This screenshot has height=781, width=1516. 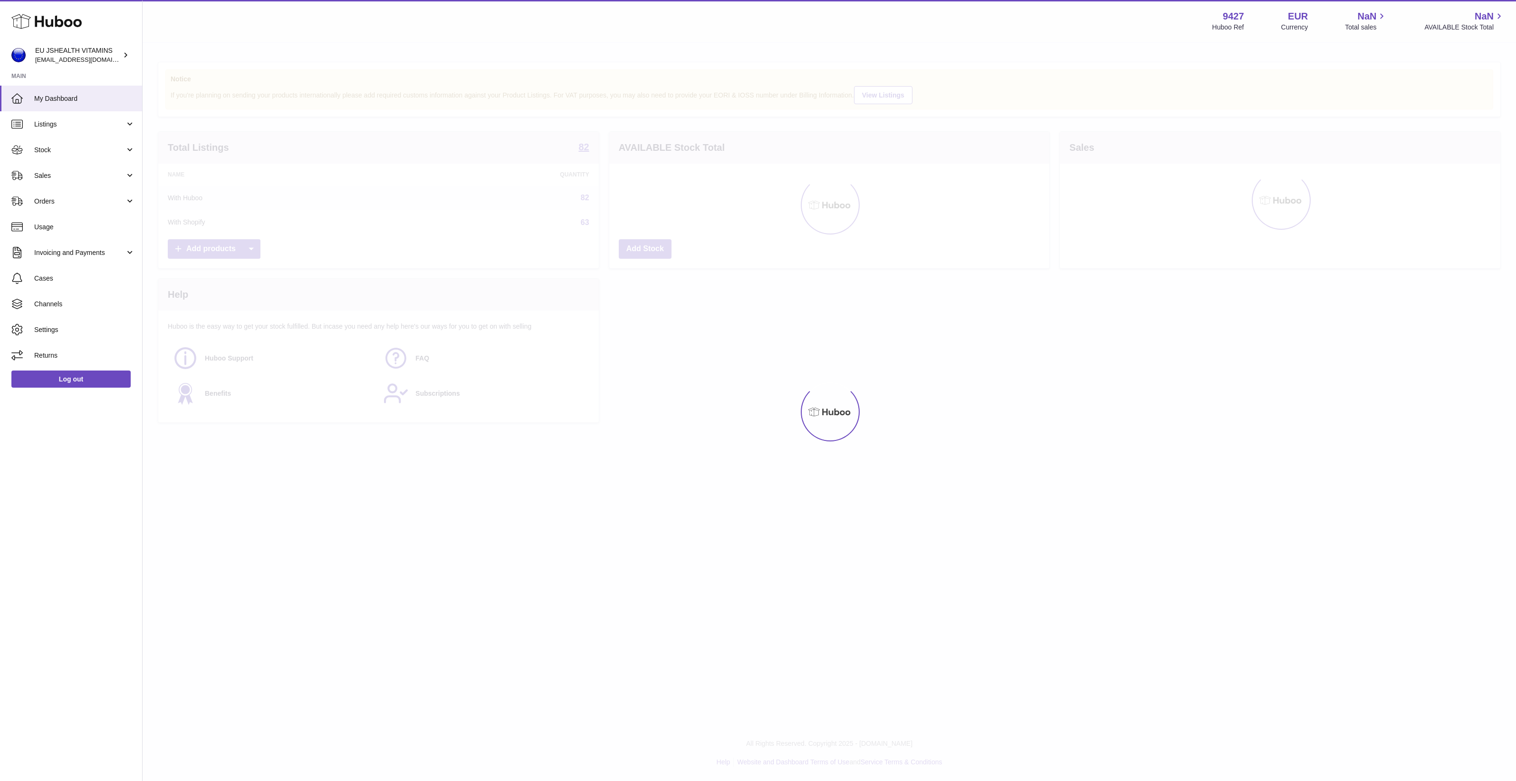 What do you see at coordinates (79, 252) in the screenshot?
I see `span: Invoicing and Payments` at bounding box center [79, 252].